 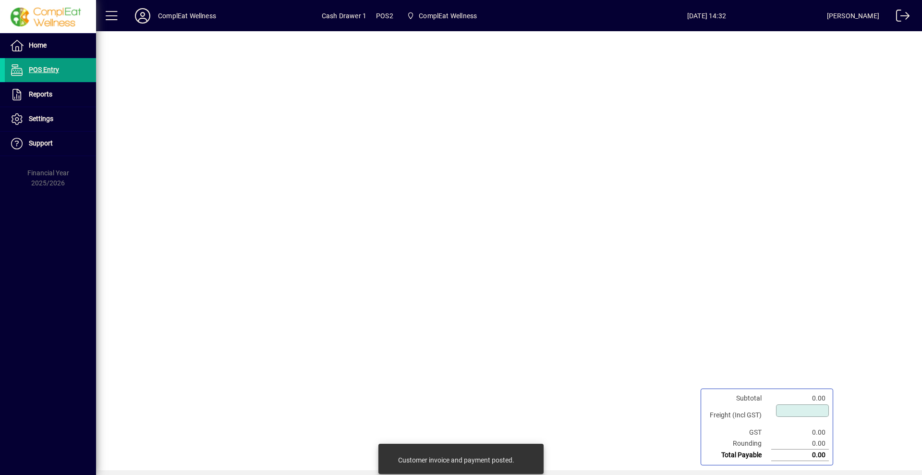 I want to click on div: Customer invoice and payment posted., so click(x=456, y=460).